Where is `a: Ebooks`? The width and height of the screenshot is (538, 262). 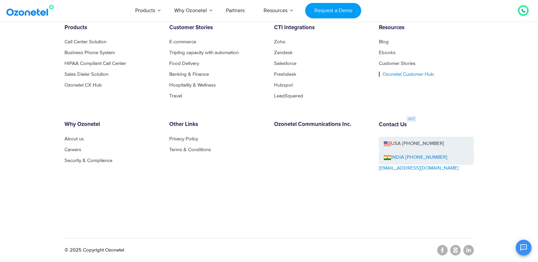 a: Ebooks is located at coordinates (387, 52).